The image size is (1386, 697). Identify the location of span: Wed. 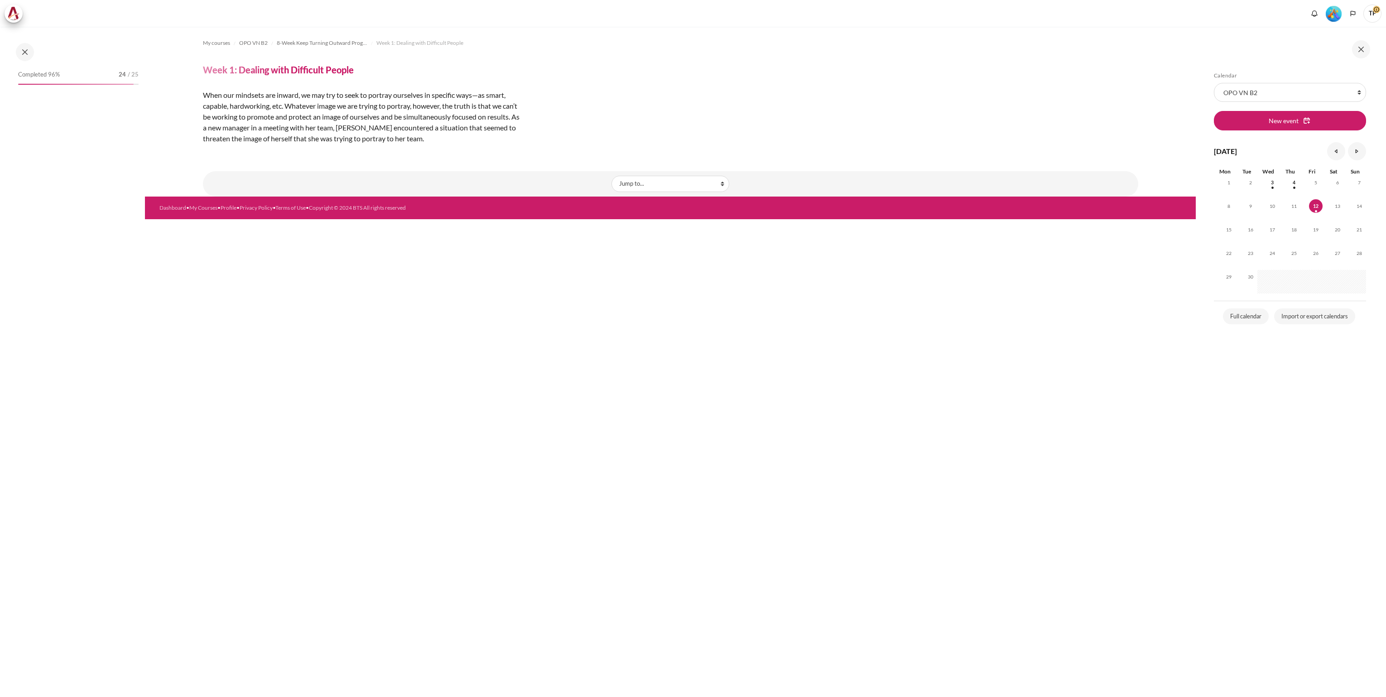
(1268, 171).